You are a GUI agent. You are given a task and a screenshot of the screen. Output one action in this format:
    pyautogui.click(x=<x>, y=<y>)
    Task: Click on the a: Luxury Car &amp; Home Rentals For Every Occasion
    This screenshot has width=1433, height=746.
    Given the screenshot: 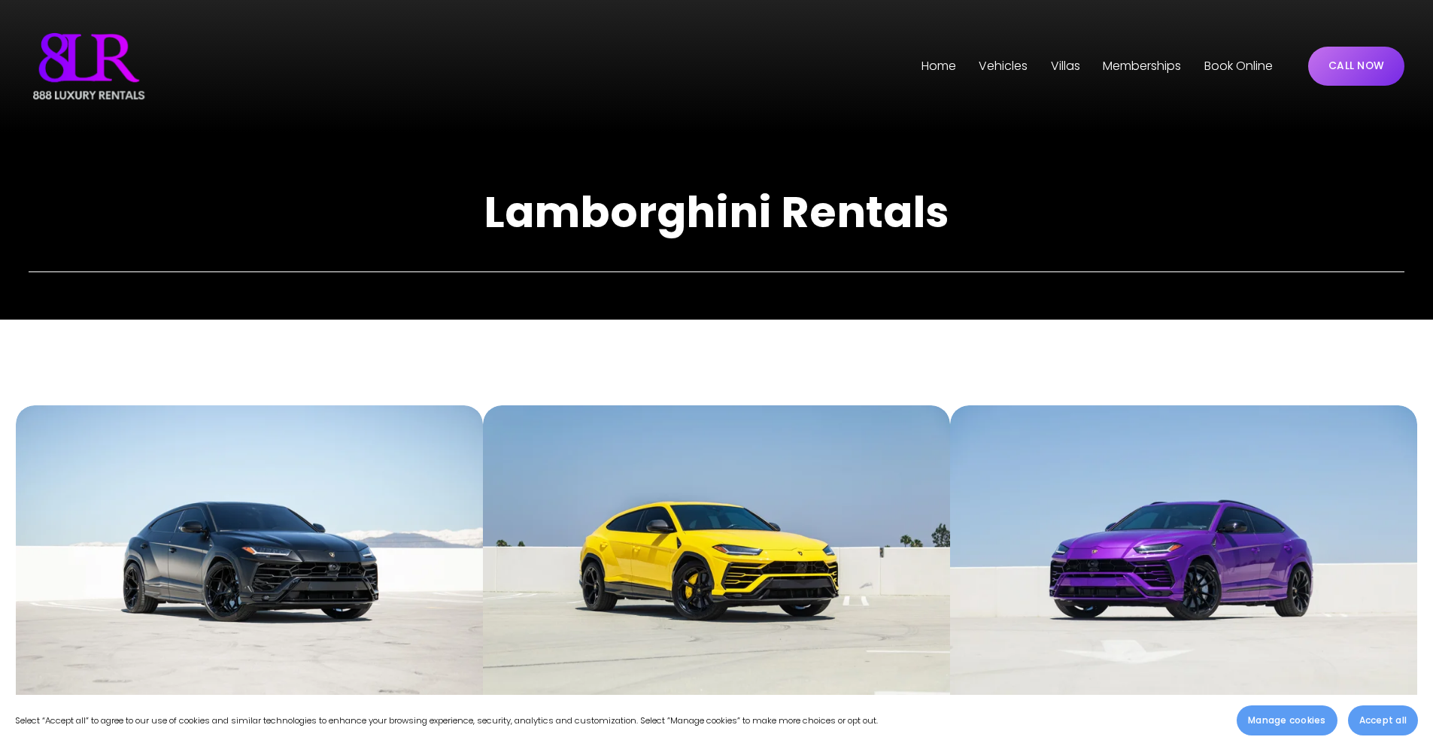 What is the action you would take?
    pyautogui.click(x=89, y=66)
    